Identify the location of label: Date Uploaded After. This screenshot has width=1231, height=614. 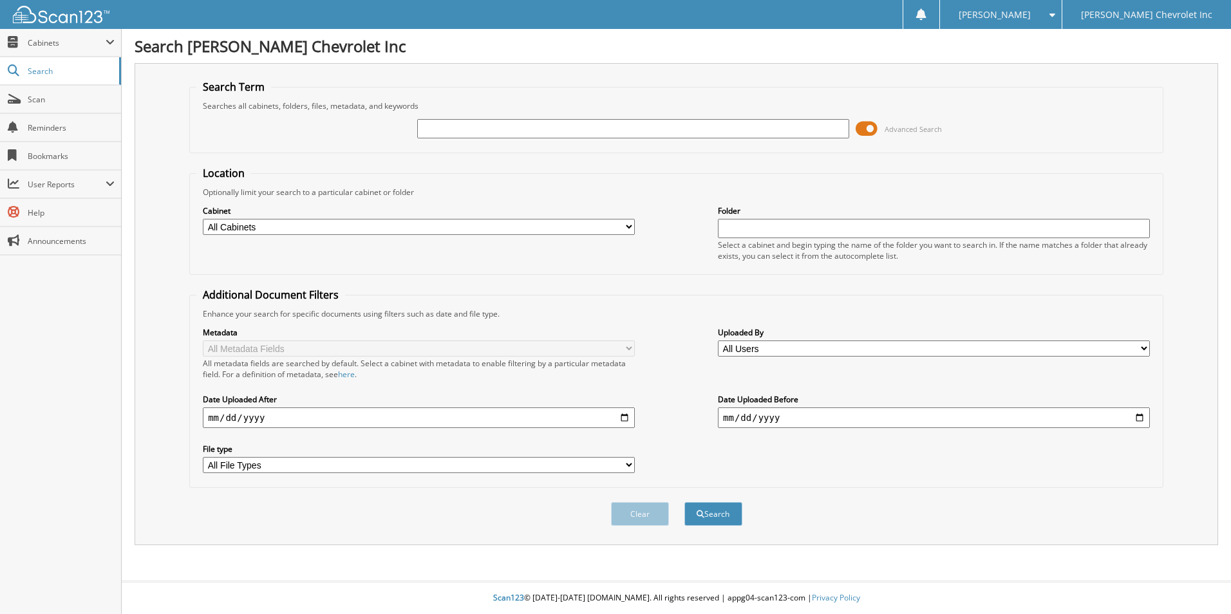
(419, 399).